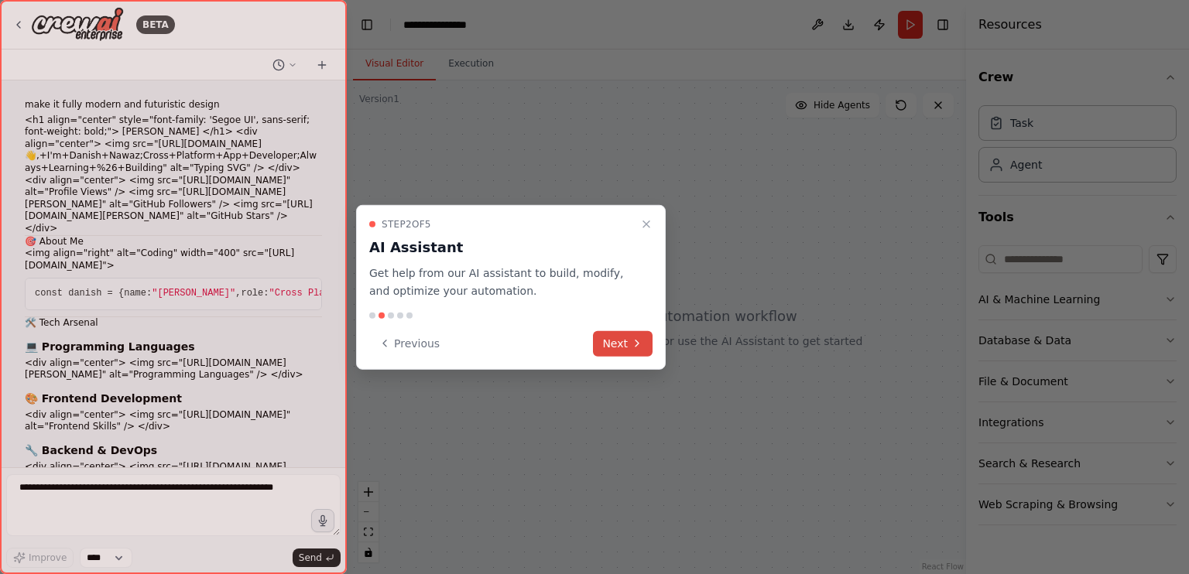 This screenshot has height=574, width=1189. I want to click on button: Hide left sidebar, so click(367, 25).